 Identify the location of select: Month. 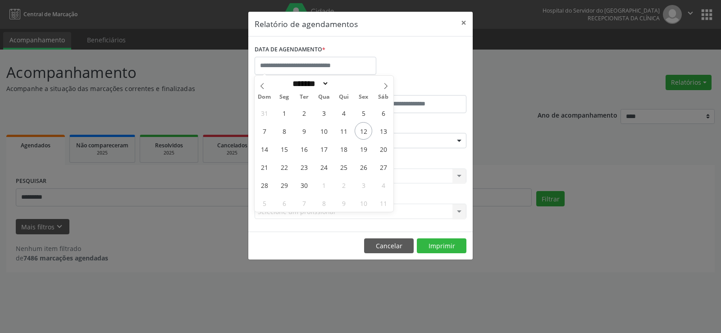
(309, 83).